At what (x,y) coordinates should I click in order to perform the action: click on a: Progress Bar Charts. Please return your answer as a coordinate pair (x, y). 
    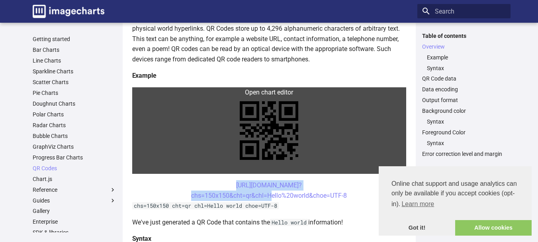
    Looking at the image, I should click on (74, 157).